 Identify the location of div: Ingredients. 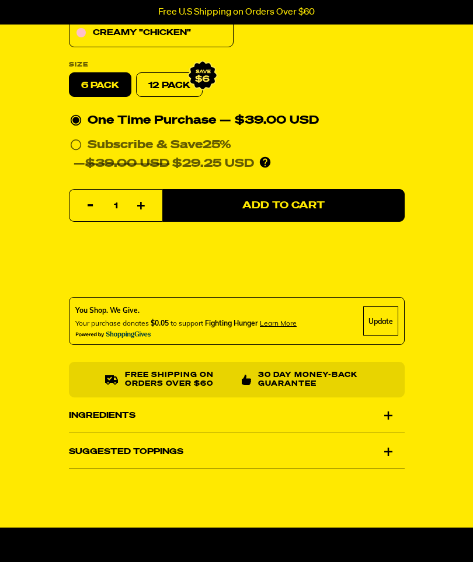
(236, 415).